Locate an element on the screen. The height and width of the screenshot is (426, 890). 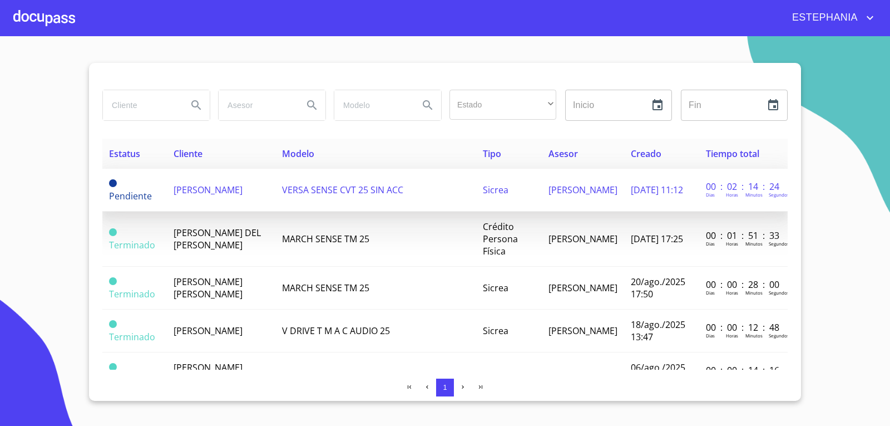
span: IGNIS GLX is located at coordinates (303, 373).